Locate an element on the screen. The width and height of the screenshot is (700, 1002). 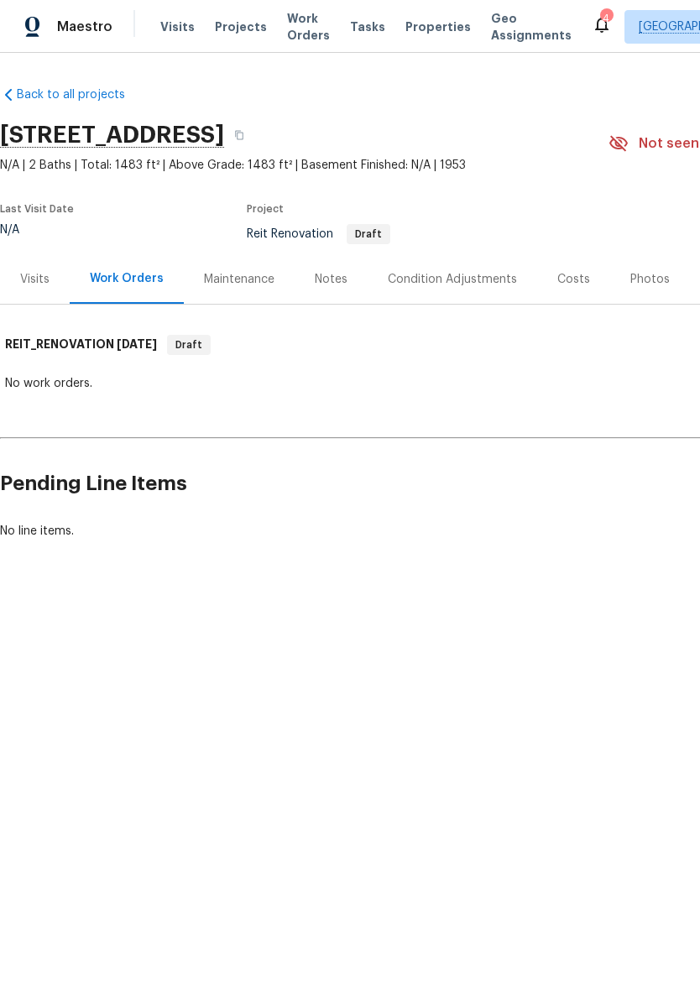
div: Work Orders is located at coordinates (127, 279).